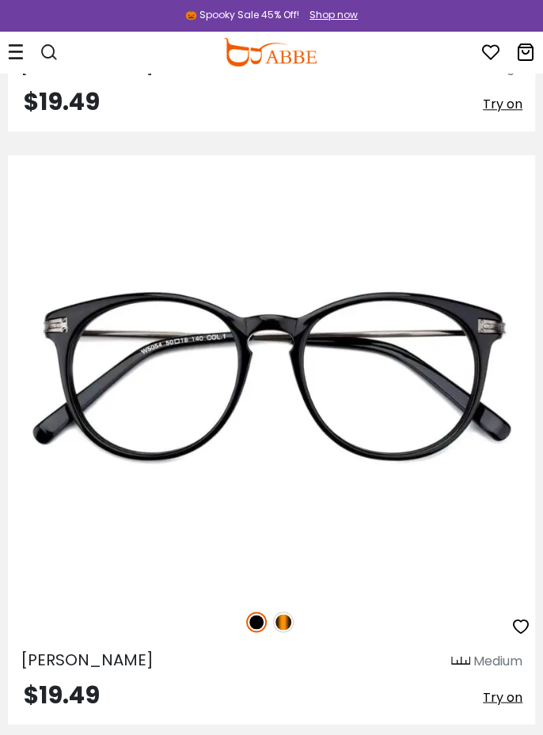 Image resolution: width=543 pixels, height=735 pixels. Describe the element at coordinates (460, 661) in the screenshot. I see `img: size ruler` at that location.